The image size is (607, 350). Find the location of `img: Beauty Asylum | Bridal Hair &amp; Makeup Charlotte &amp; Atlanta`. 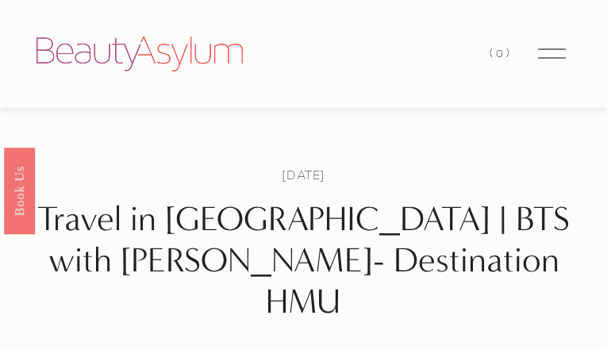

img: Beauty Asylum | Bridal Hair &amp; Makeup Charlotte &amp; Atlanta is located at coordinates (140, 54).